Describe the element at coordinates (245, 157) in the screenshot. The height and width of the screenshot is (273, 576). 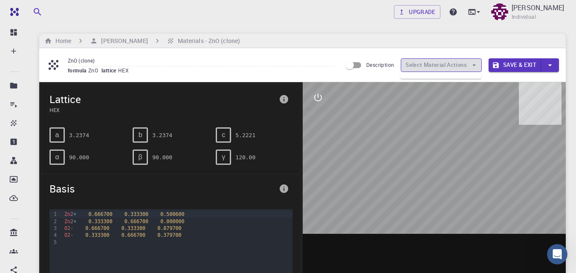
I see `pre: 120.00` at that location.